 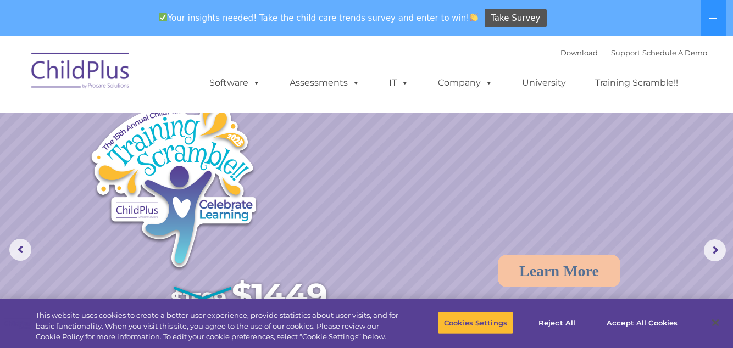 I want to click on a: Software, so click(x=235, y=83).